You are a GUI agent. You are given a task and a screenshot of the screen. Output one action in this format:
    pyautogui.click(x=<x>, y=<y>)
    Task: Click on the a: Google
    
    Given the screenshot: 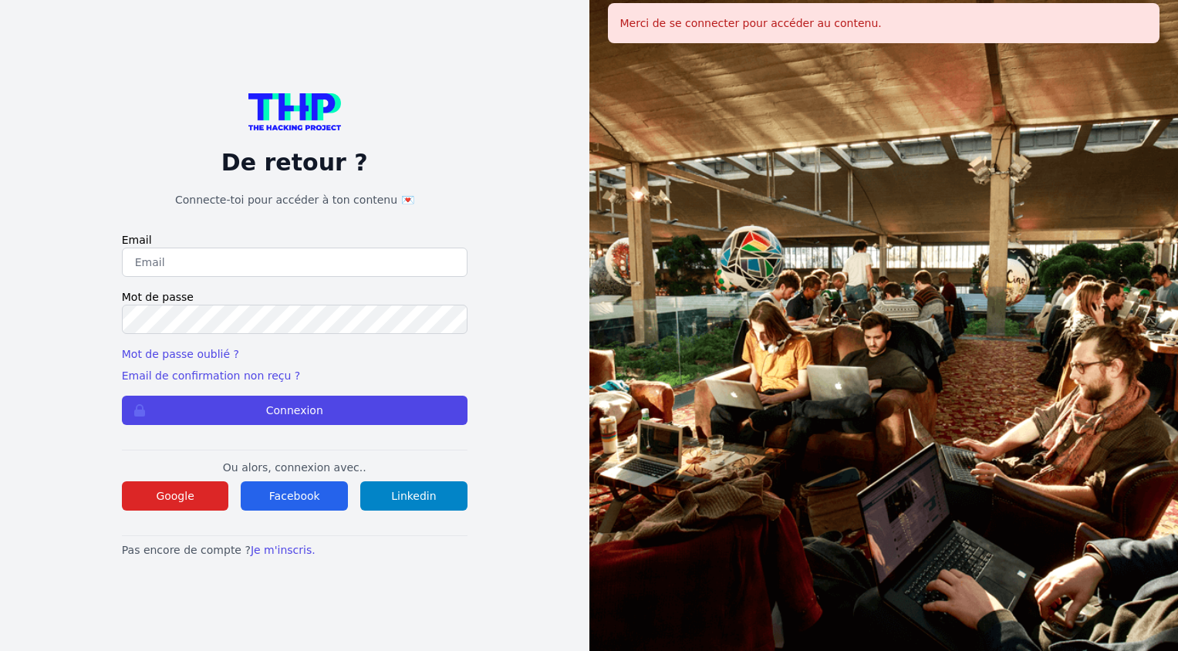 What is the action you would take?
    pyautogui.click(x=175, y=496)
    